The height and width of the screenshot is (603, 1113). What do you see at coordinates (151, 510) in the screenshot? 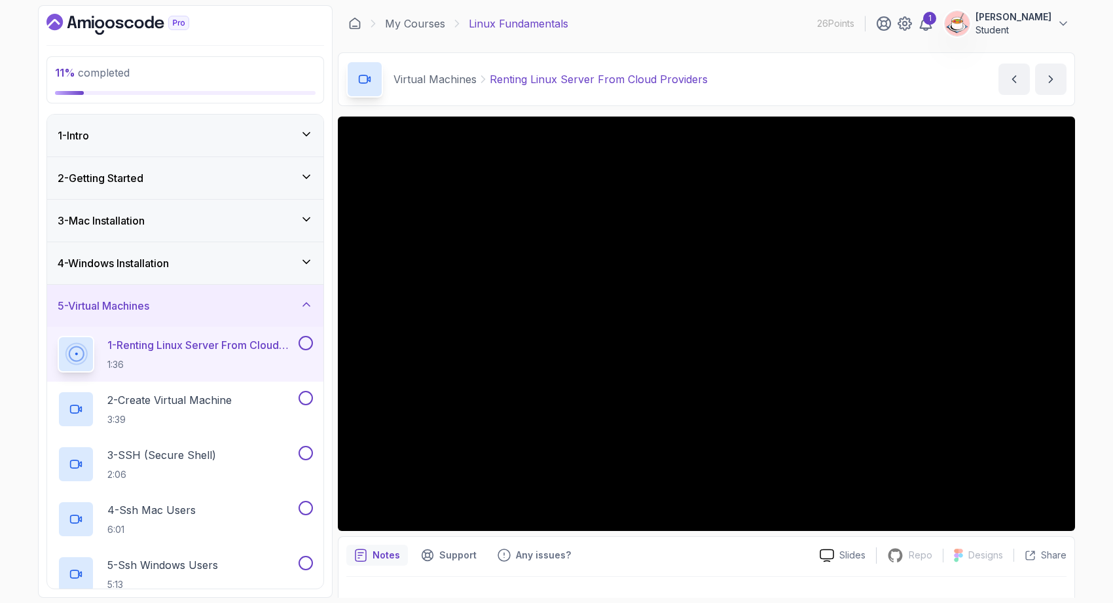
I see `p: 4 - Ssh Mac Users` at bounding box center [151, 510].